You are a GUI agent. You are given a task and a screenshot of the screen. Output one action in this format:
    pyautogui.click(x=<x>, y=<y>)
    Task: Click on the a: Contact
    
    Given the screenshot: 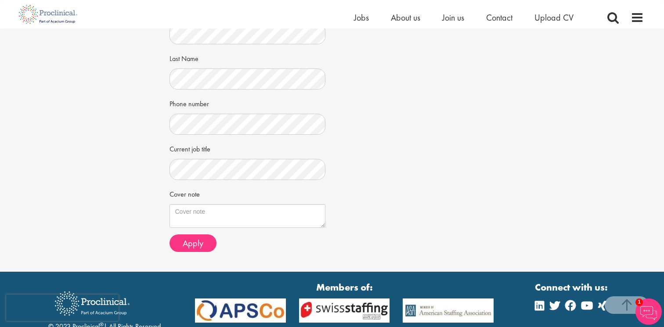 What is the action you would take?
    pyautogui.click(x=499, y=18)
    